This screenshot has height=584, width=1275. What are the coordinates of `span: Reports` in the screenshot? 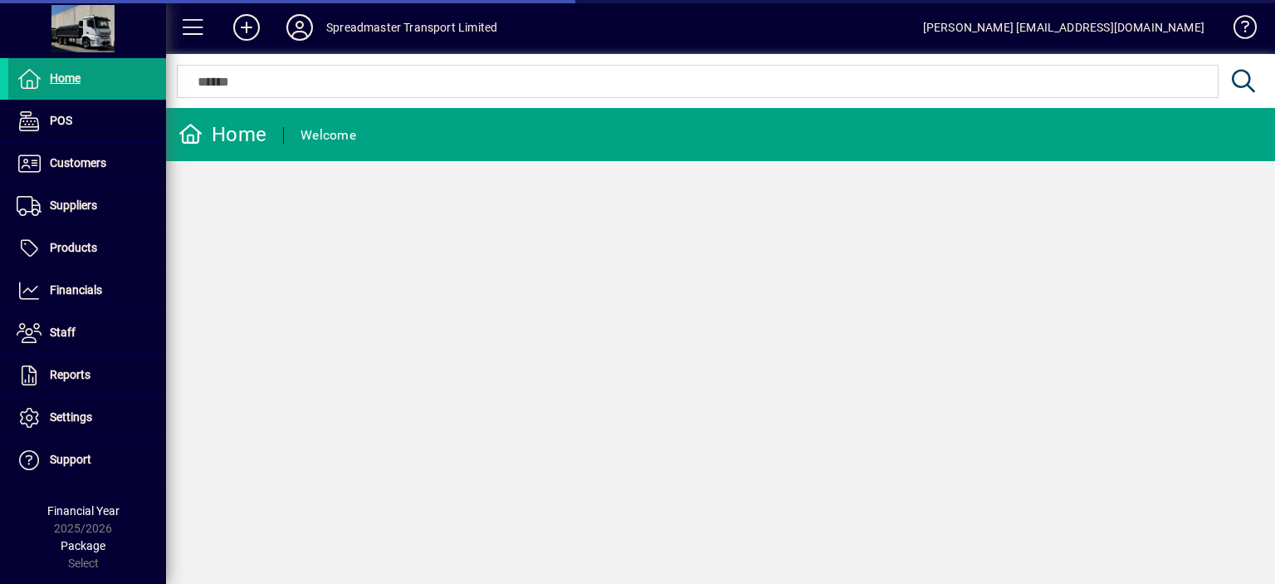 It's located at (70, 374).